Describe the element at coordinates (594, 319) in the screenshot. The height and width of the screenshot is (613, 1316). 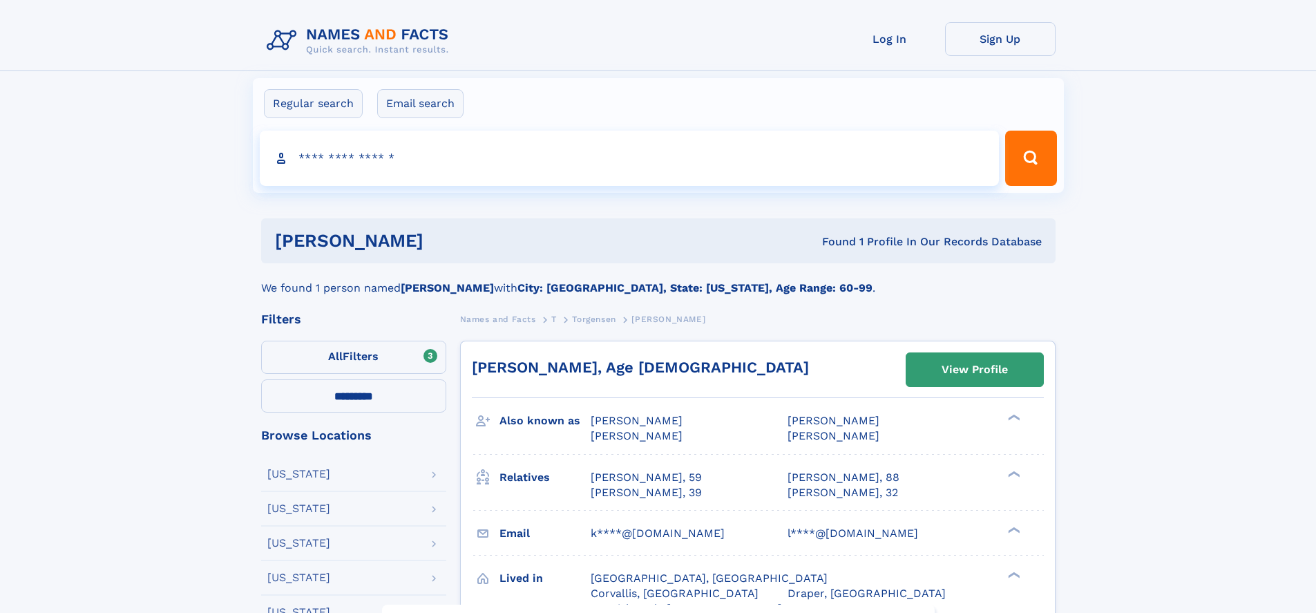
I see `span: Torgensen` at that location.